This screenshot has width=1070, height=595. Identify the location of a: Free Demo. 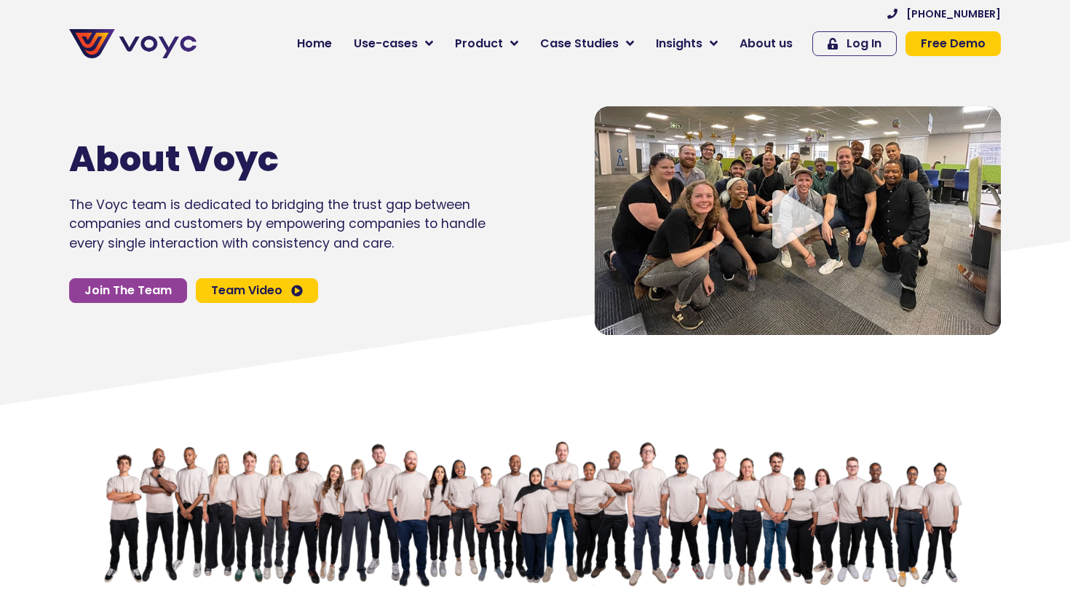
(953, 44).